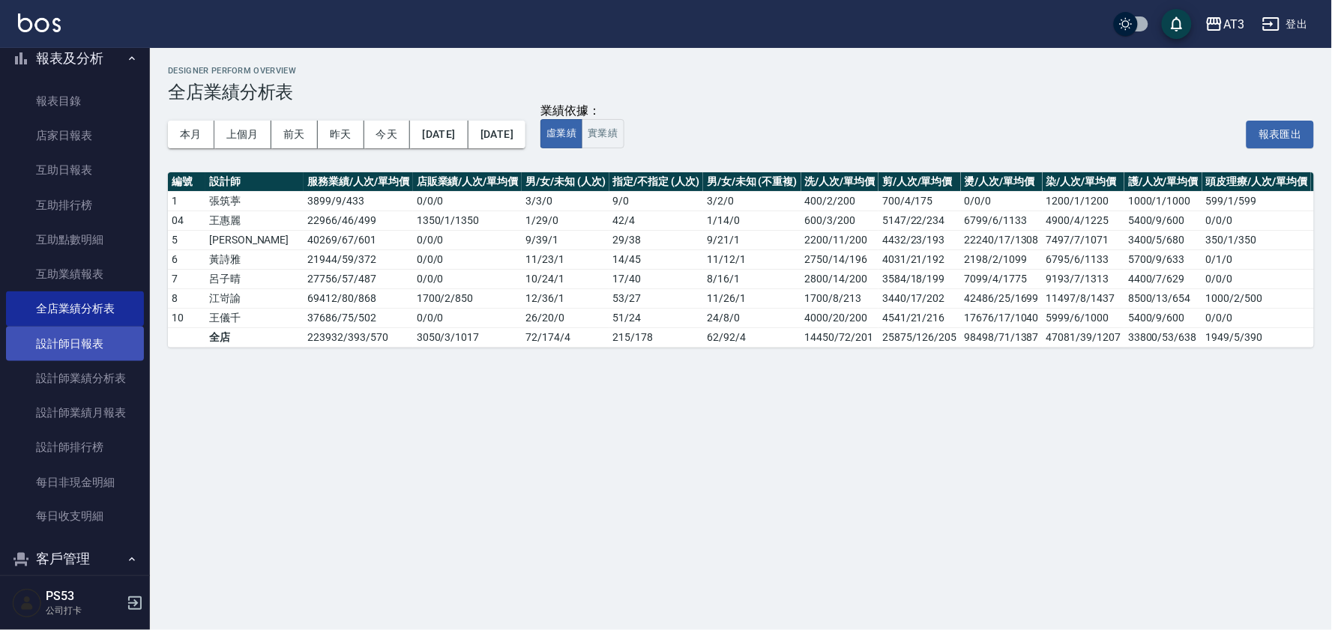 This screenshot has width=1332, height=630. Describe the element at coordinates (1163, 337) in the screenshot. I see `td: 33800/53/638` at that location.